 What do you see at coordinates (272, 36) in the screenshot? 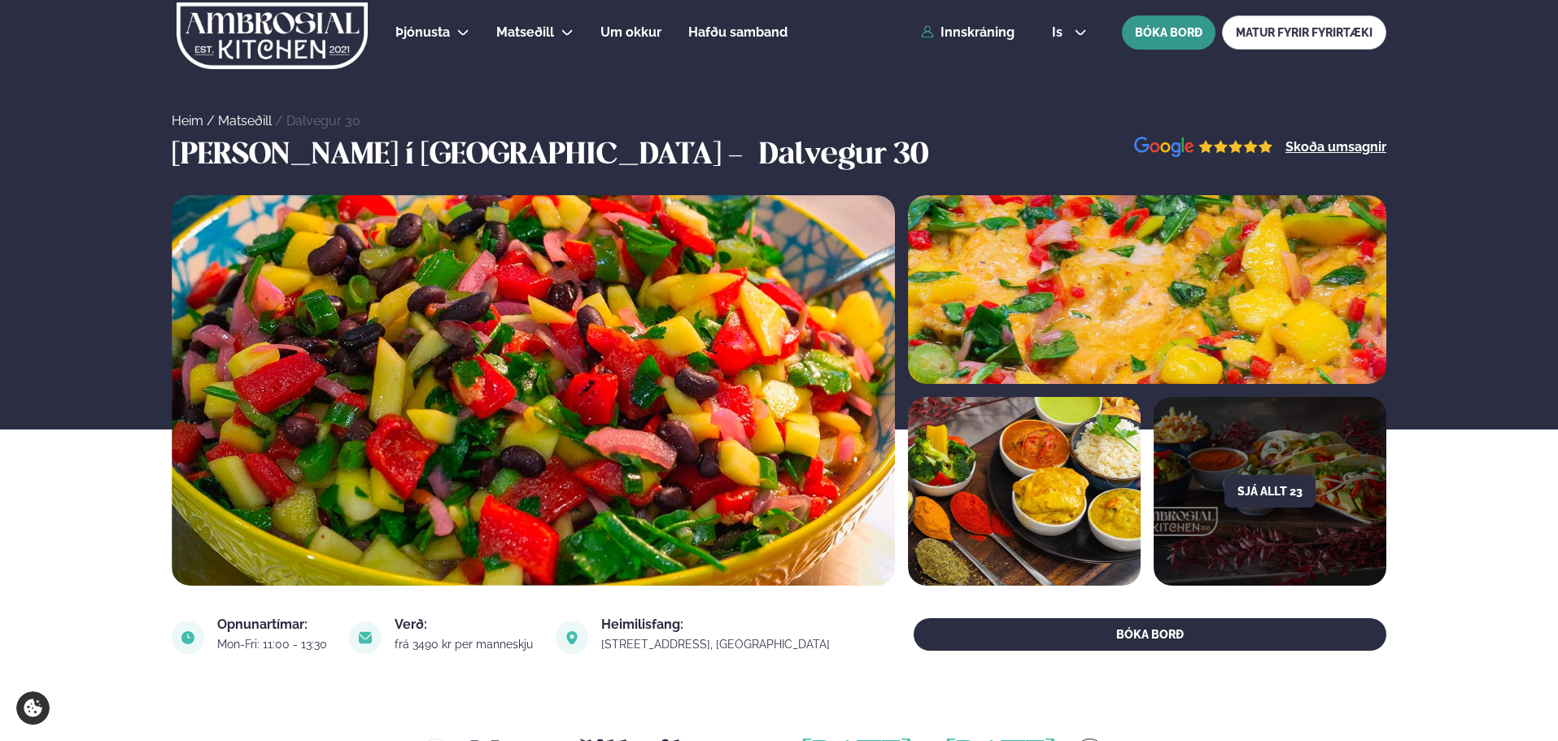
I see `img: logo` at bounding box center [272, 36].